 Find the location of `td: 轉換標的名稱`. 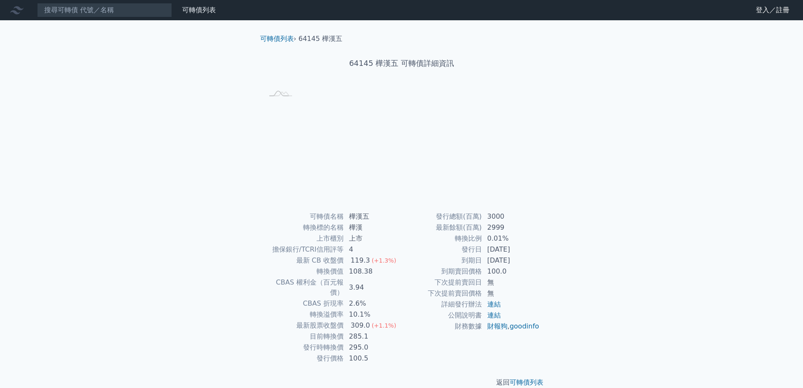

td: 轉換標的名稱 is located at coordinates (304, 227).